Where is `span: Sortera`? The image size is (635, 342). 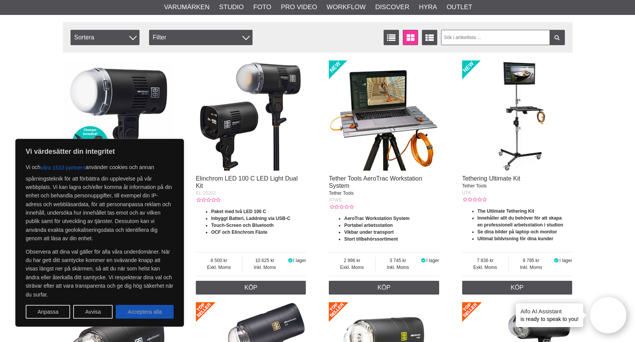 span: Sortera is located at coordinates (105, 38).